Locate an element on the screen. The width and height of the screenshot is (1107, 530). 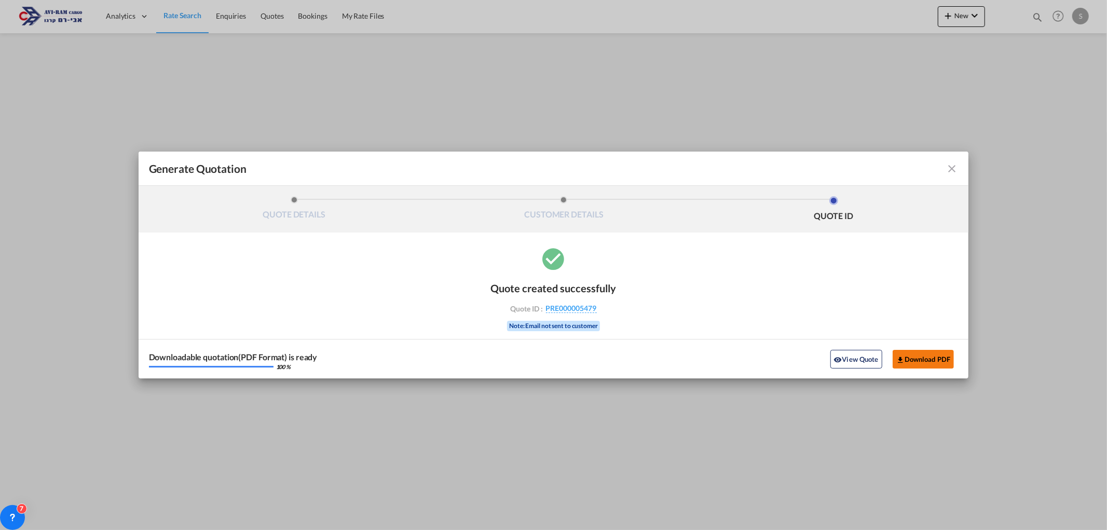
div: Quote ID : is located at coordinates (554, 308).